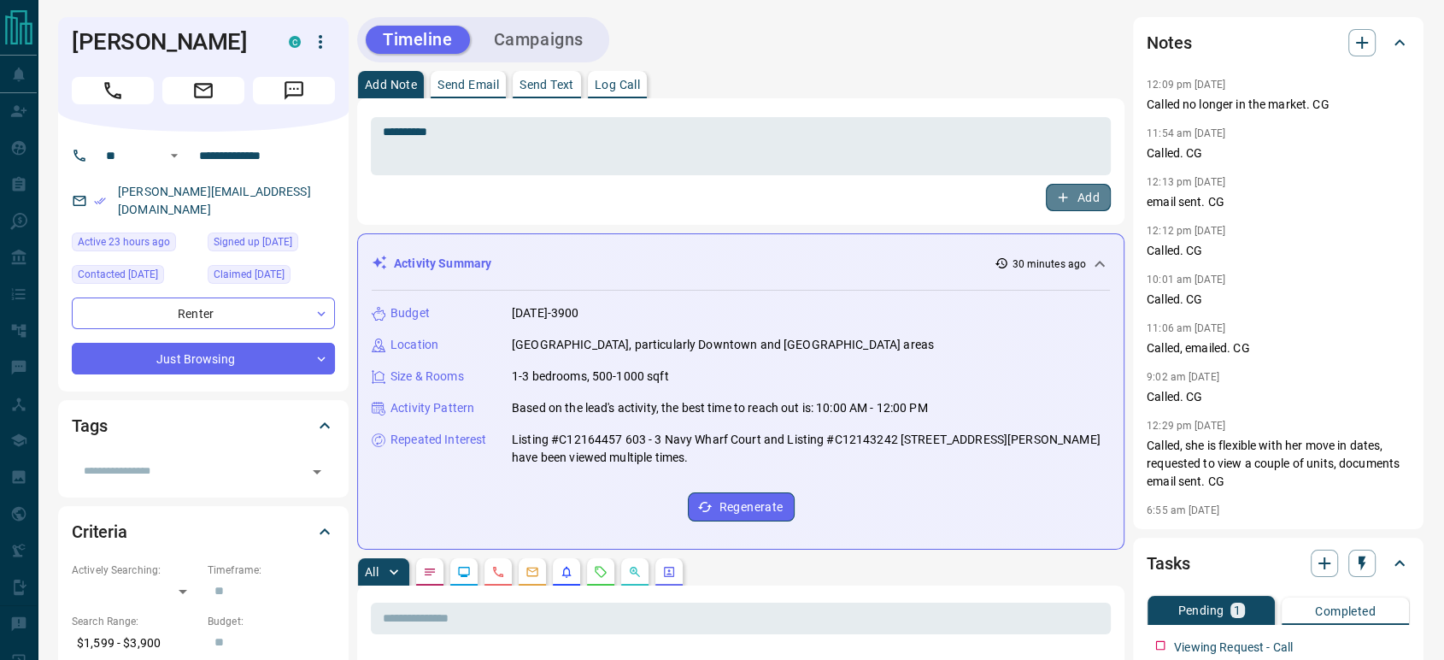 The image size is (1444, 660). I want to click on span: Message, so click(294, 91).